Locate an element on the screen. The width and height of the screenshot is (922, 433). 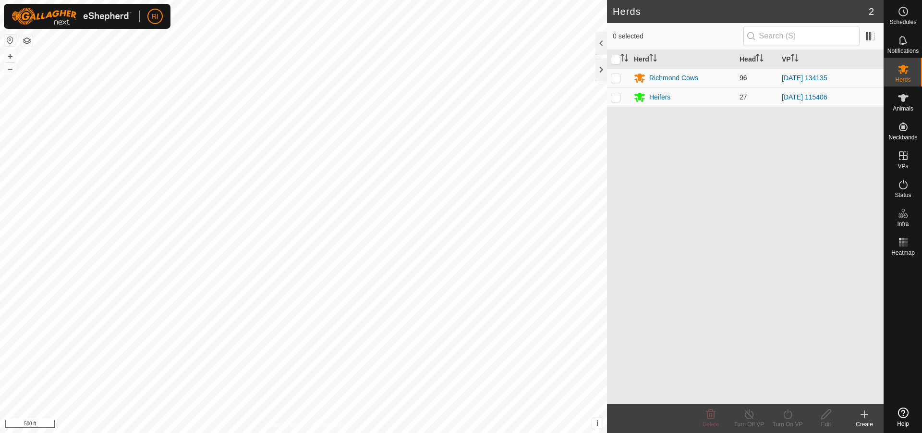
h2: Herds is located at coordinates (740, 12).